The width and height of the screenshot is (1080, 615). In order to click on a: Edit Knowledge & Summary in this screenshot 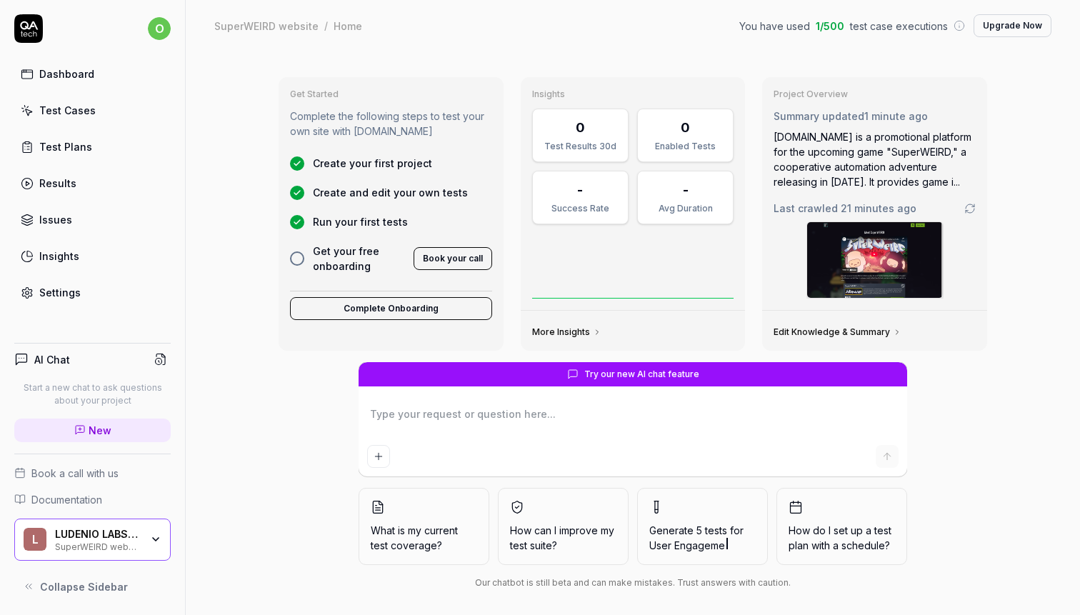, I will do `click(837, 332)`.